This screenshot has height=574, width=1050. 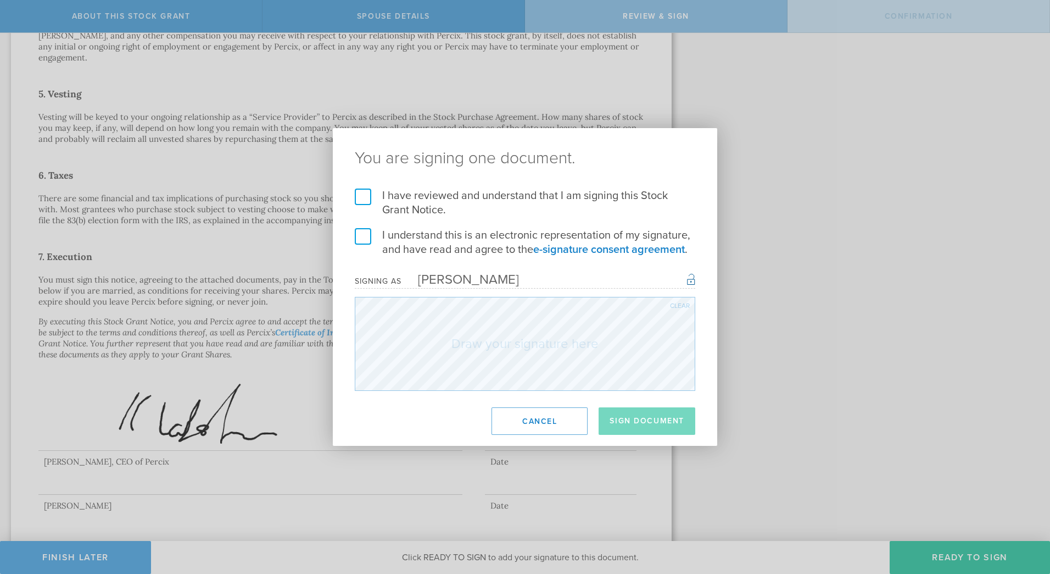 What do you see at coordinates (525, 158) in the screenshot?
I see `ng-pluralize: You are signing one document.` at bounding box center [525, 158].